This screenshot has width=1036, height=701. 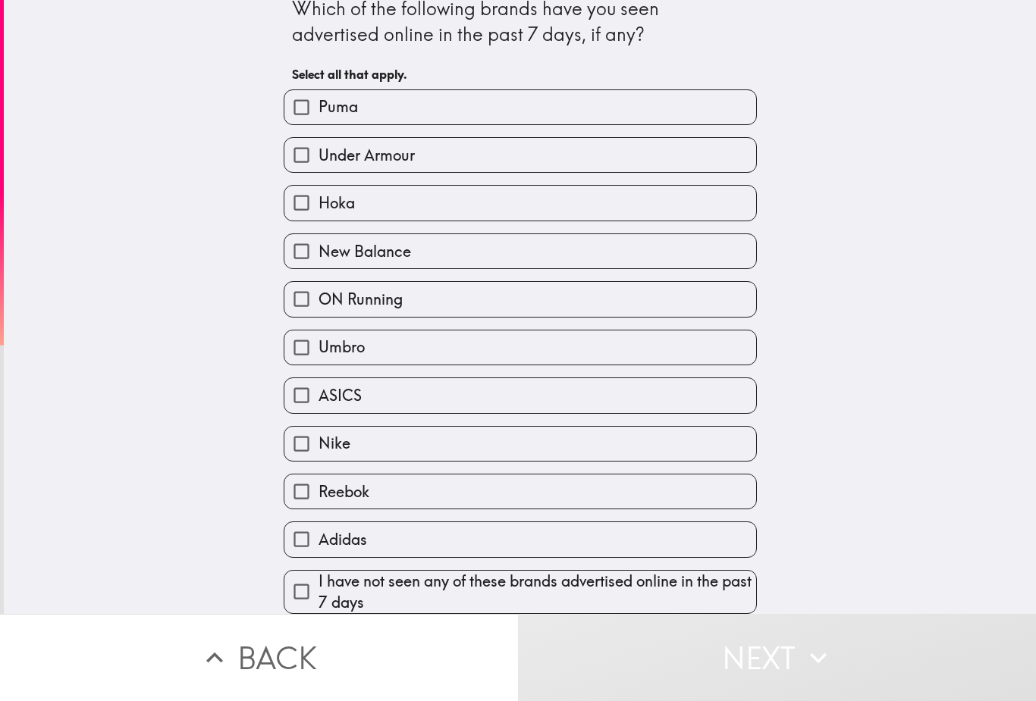 What do you see at coordinates (520, 592) in the screenshot?
I see `button: I have not seen any of these brands advertised online in the past 7 days` at bounding box center [520, 592].